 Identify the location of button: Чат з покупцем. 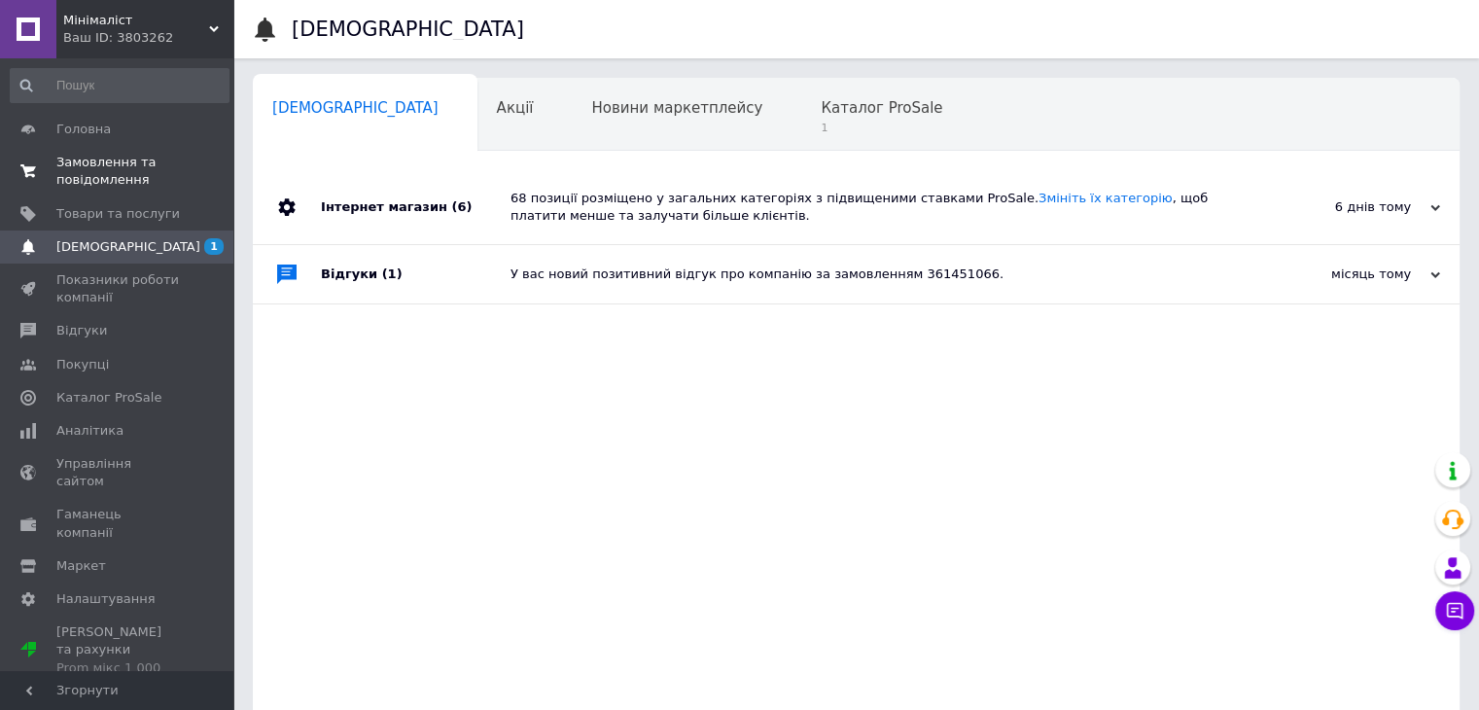
(1454, 611).